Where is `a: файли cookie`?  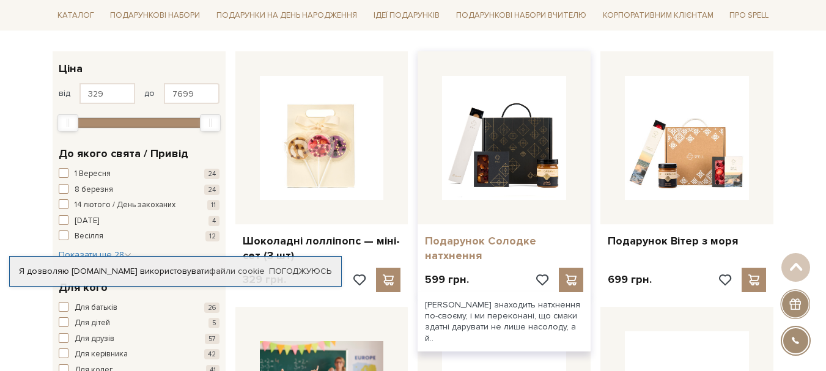
a: файли cookie is located at coordinates (236, 271).